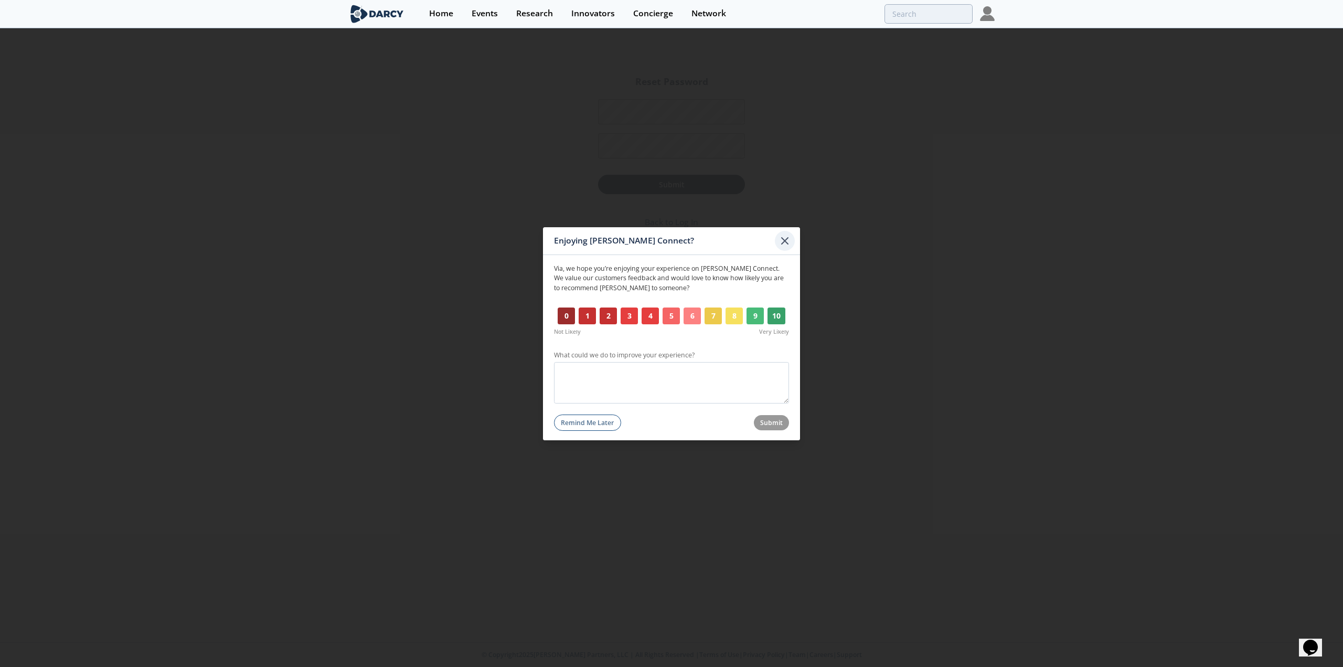  Describe the element at coordinates (441, 14) in the screenshot. I see `div: Home` at that location.